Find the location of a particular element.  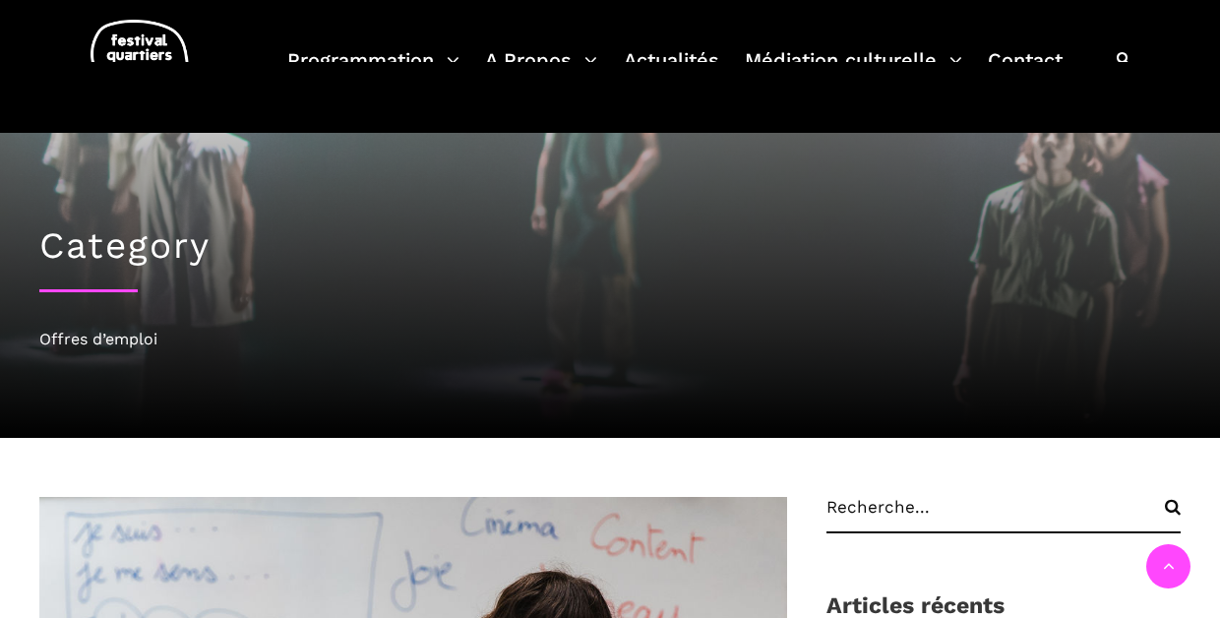

h3: Category is located at coordinates (610, 246).